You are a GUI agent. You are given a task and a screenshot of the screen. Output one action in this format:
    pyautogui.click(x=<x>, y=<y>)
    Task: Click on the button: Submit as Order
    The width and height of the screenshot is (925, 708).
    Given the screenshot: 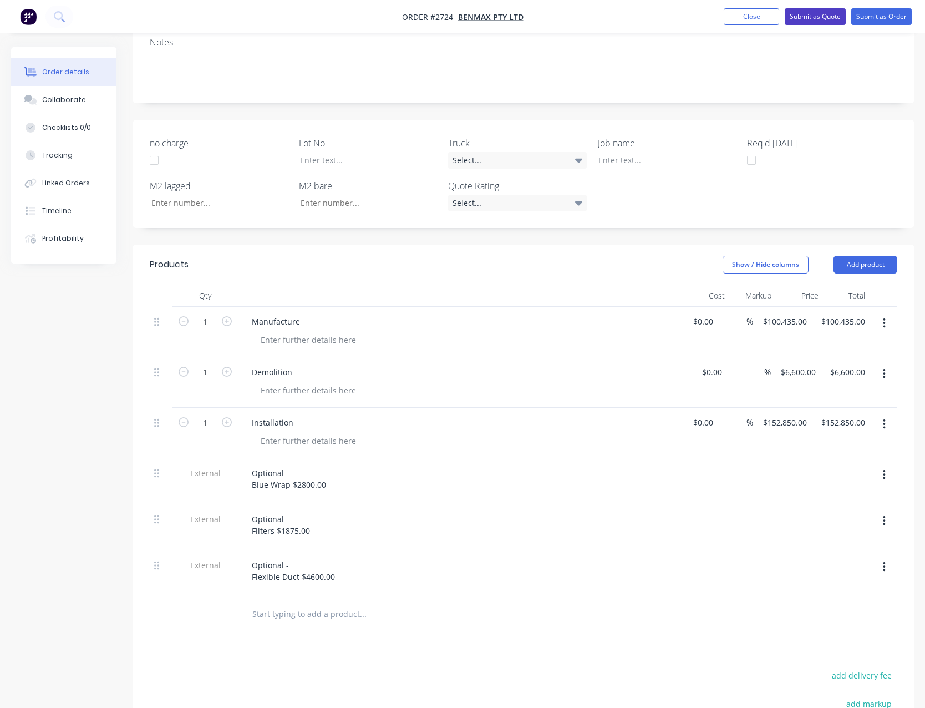 What is the action you would take?
    pyautogui.click(x=881, y=17)
    